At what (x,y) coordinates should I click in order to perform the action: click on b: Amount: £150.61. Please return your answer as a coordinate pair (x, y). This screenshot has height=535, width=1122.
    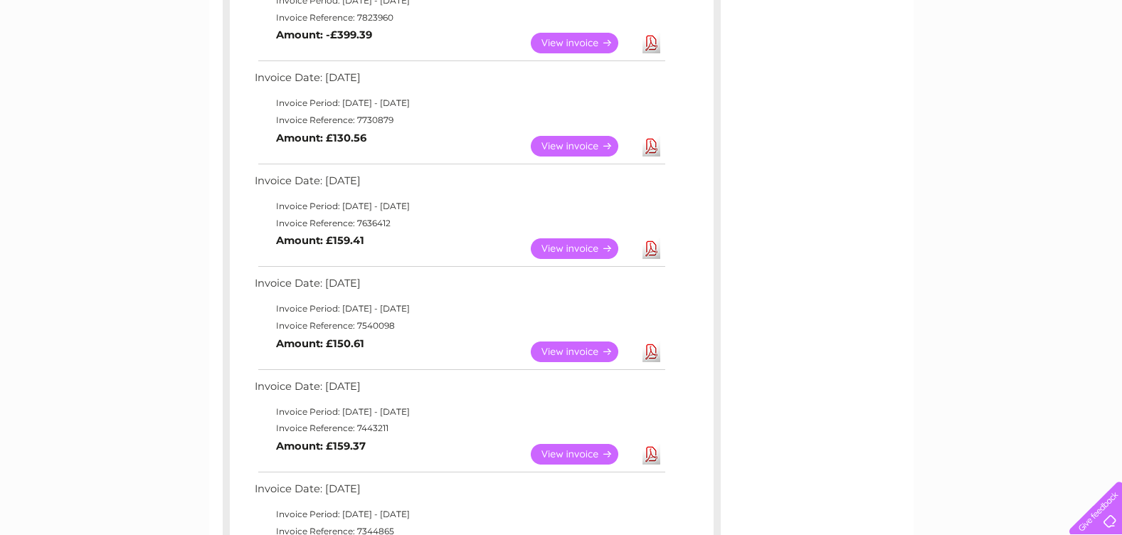
    Looking at the image, I should click on (320, 344).